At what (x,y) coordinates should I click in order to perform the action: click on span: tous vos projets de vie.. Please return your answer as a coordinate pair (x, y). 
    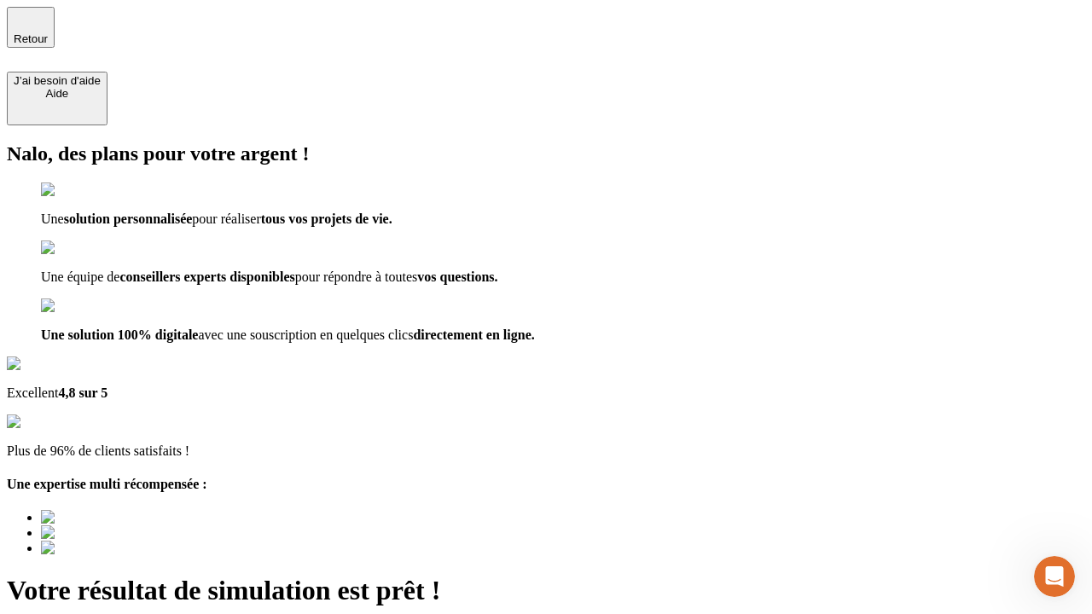
    Looking at the image, I should click on (327, 218).